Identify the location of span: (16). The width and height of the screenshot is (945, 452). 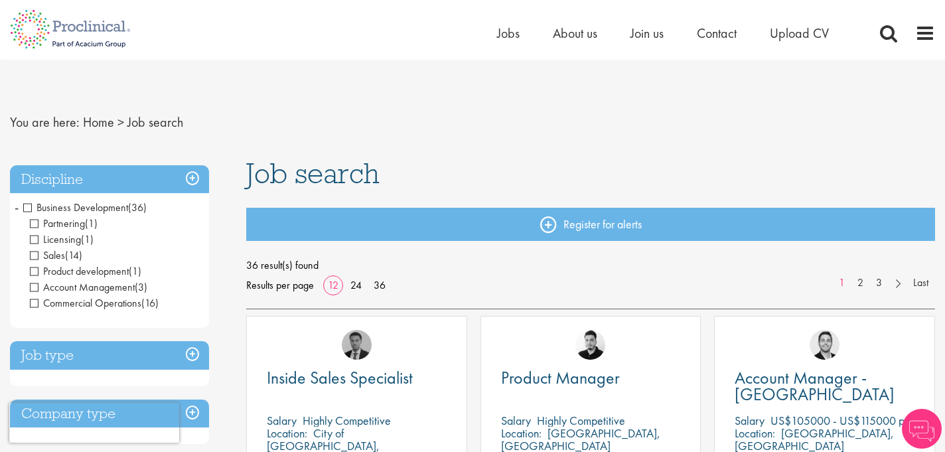
(150, 302).